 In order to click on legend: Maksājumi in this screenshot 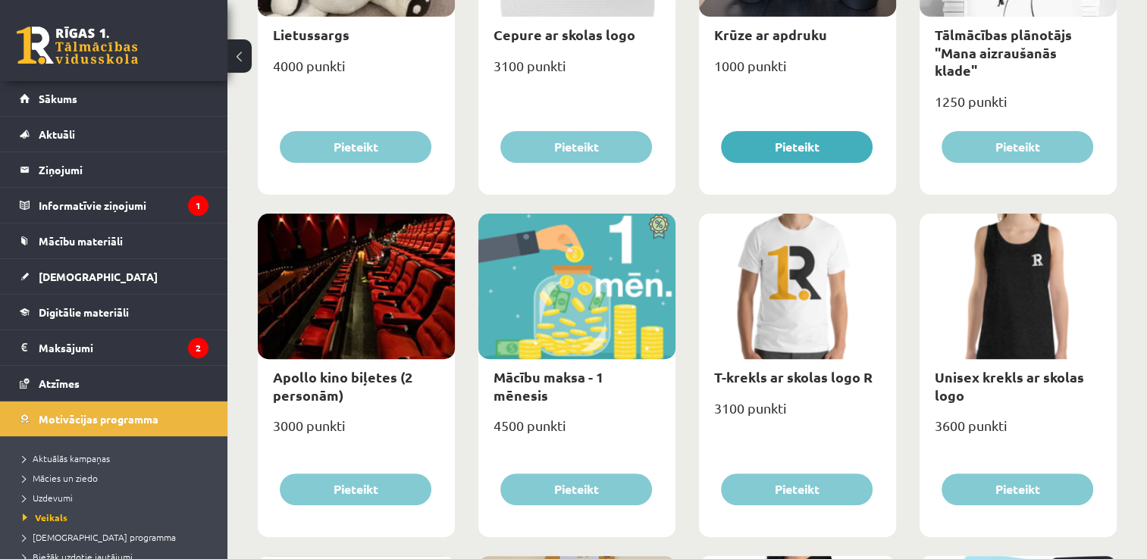, I will do `click(124, 348)`.